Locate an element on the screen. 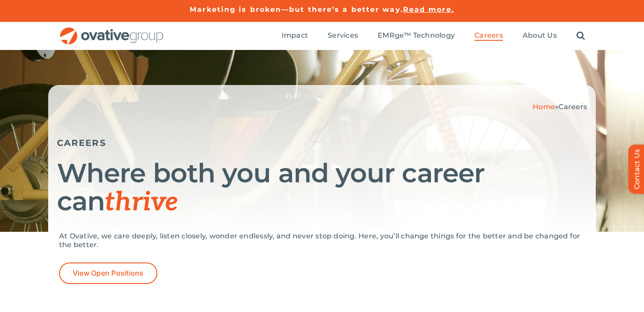  a: Marketing is broken—but there’s a better way. is located at coordinates (296, 9).